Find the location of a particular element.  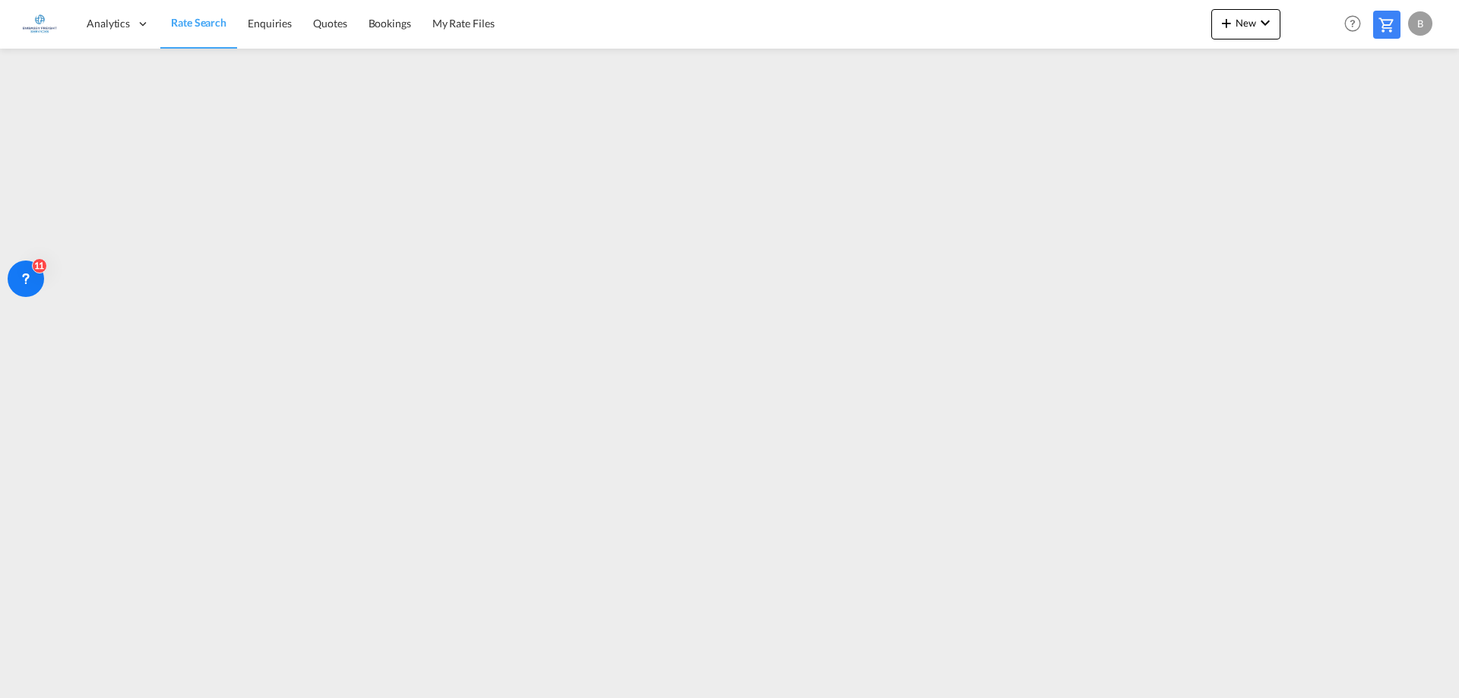

span: Bookings is located at coordinates (390, 23).